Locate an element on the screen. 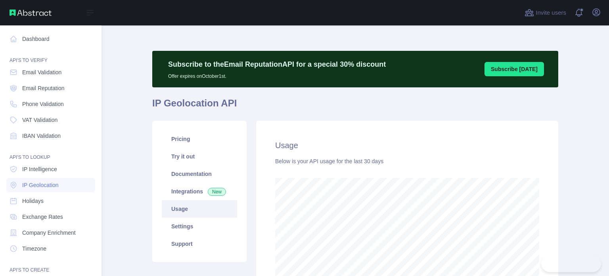  a: Pricing is located at coordinates (199, 139).